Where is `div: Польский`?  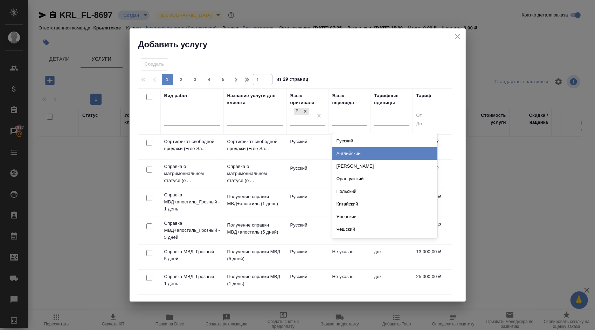
div: Польский is located at coordinates (385, 191).